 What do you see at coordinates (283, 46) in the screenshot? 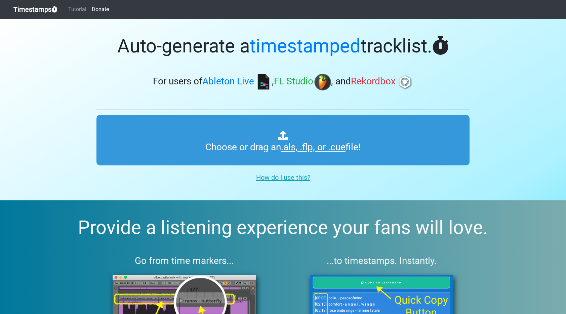
I see `h1: Auto-generate a tracklist.` at bounding box center [283, 46].